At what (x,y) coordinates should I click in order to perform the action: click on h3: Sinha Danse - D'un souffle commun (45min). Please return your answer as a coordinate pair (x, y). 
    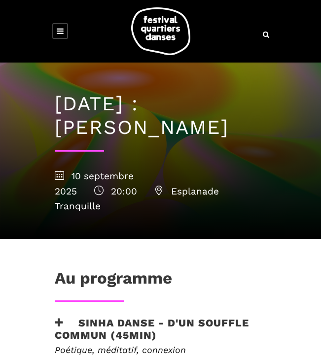
    Looking at the image, I should click on (161, 329).